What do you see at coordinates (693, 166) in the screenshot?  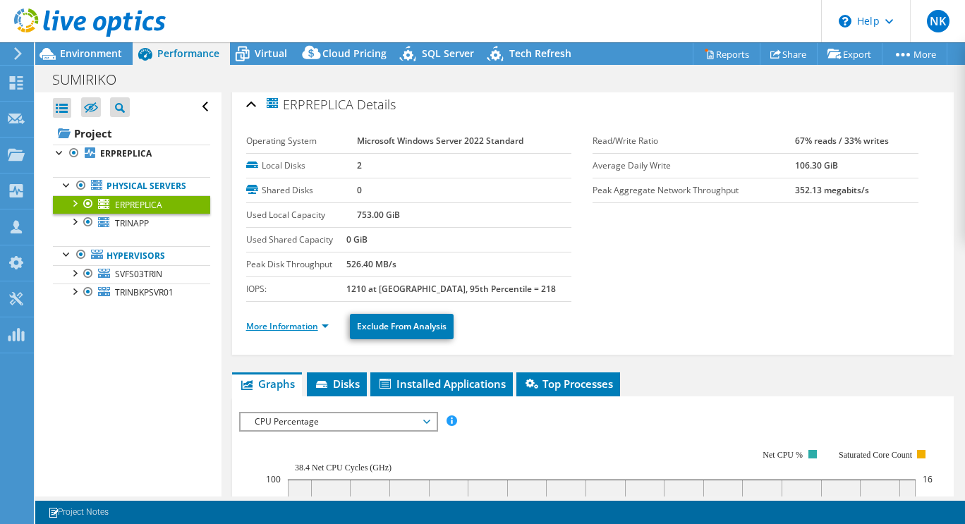 I see `label: Average Daily Write` at bounding box center [693, 166].